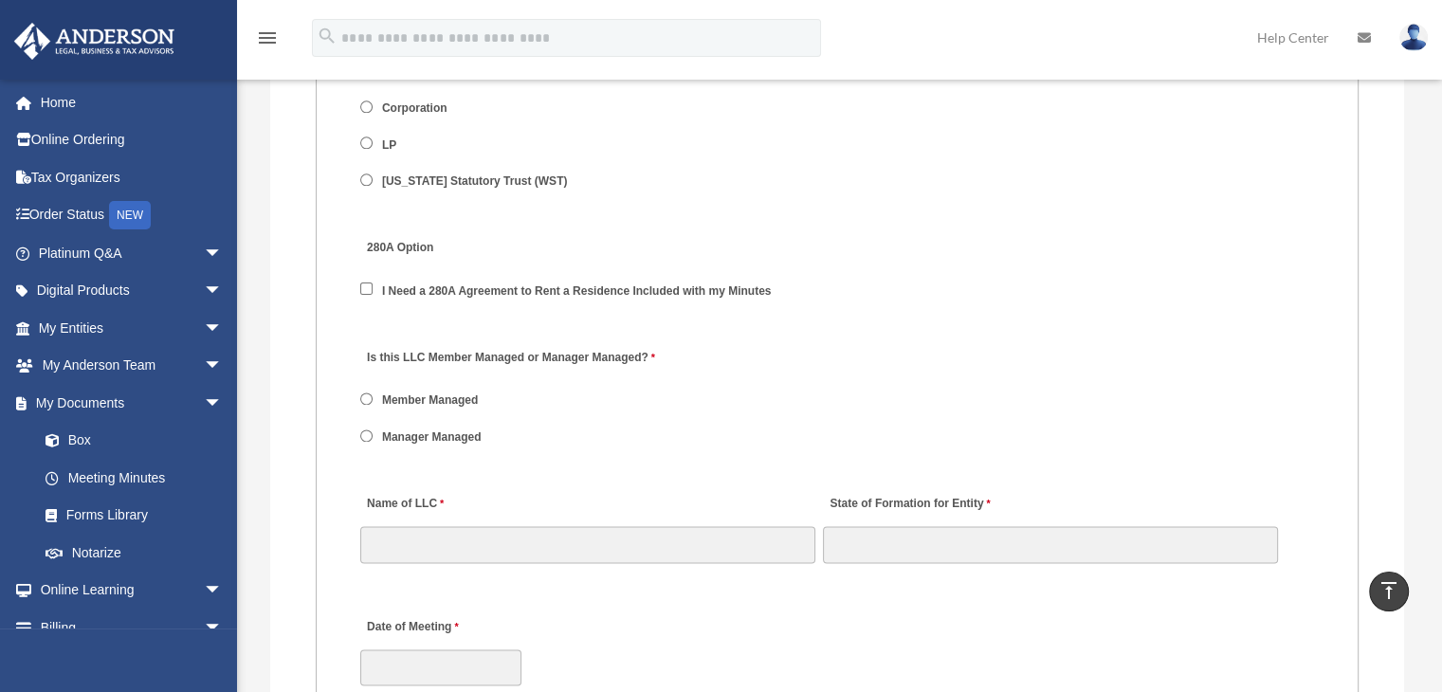 This screenshot has height=692, width=1442. What do you see at coordinates (577, 291) in the screenshot?
I see `label: I Need a 280A Agreement to Rent a Residence Included with my Minutes` at bounding box center [577, 291].